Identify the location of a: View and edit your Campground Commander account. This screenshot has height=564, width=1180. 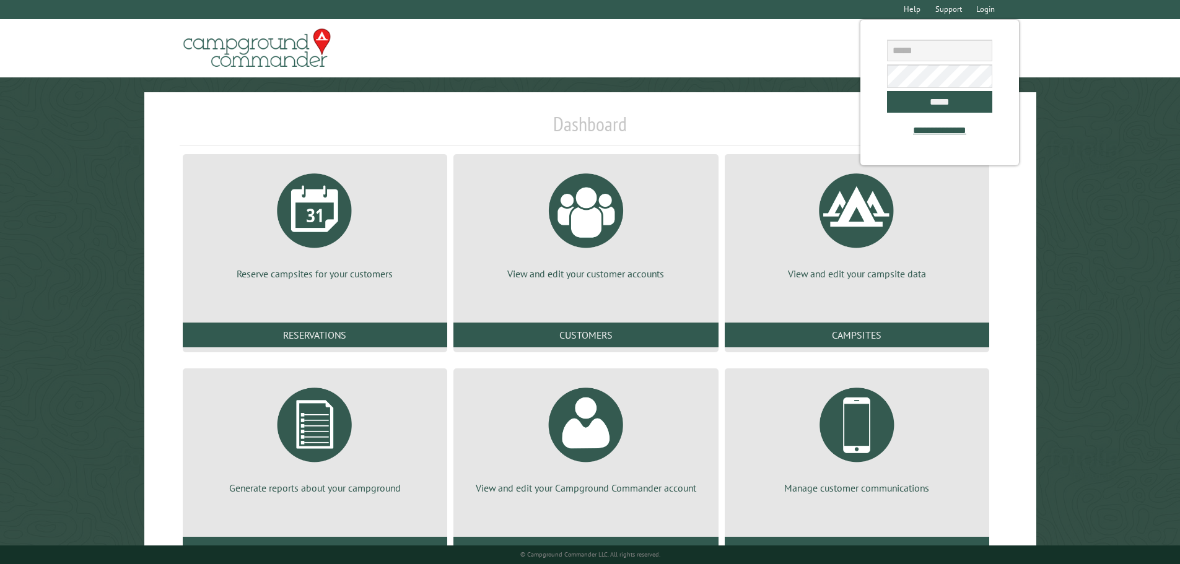
(585, 437).